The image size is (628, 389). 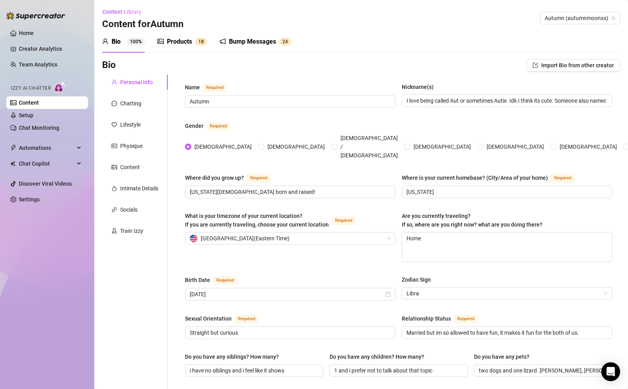 What do you see at coordinates (125, 12) in the screenshot?
I see `button: Content Library` at bounding box center [125, 12].